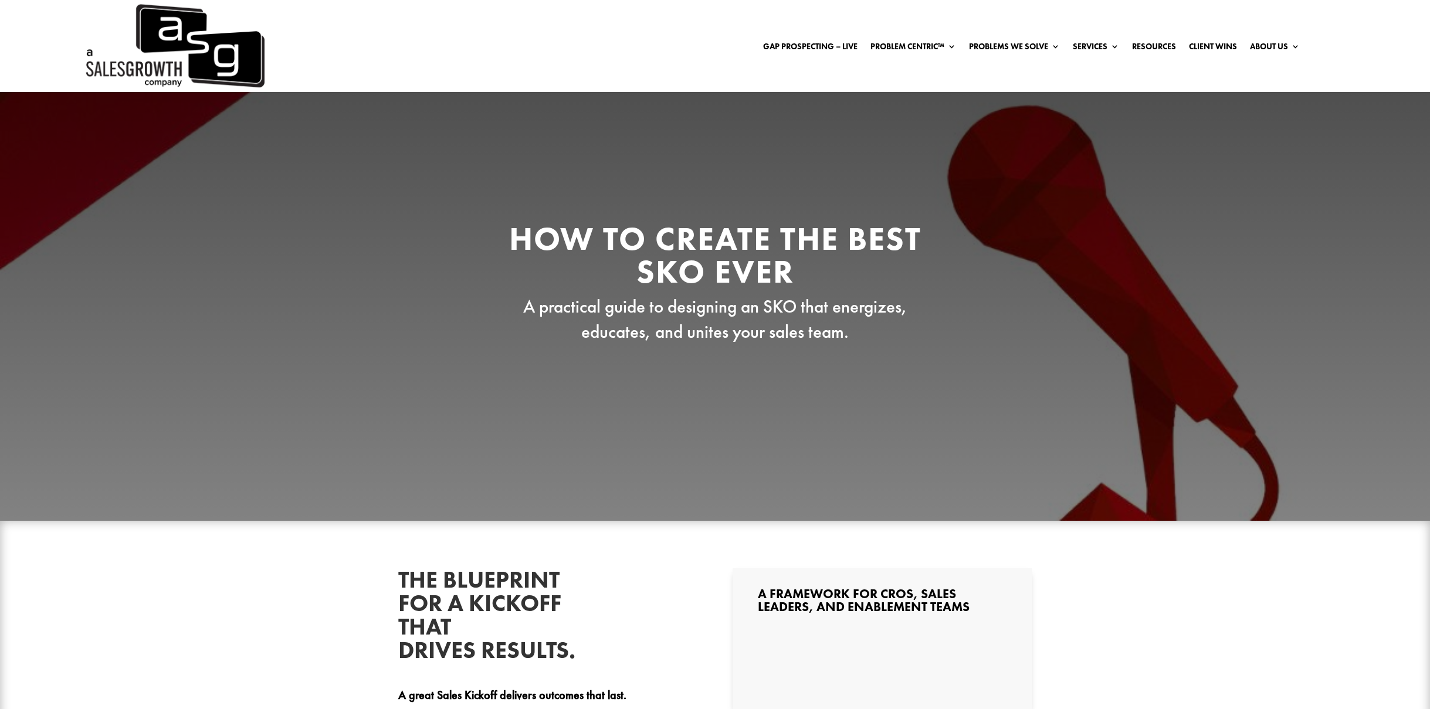 The width and height of the screenshot is (1430, 709). I want to click on p: A practical guide to designing an SKO that energizes, educates, and unites your sales team., so click(715, 319).